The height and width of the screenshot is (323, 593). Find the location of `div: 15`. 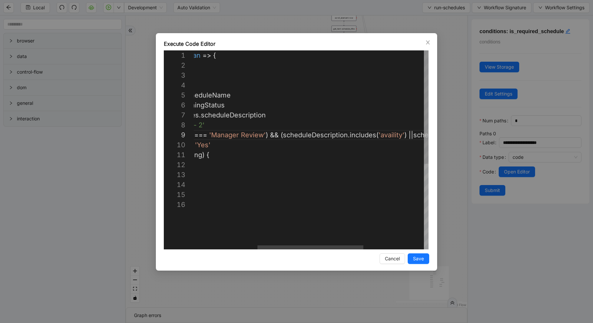

div: 15 is located at coordinates (175, 194).